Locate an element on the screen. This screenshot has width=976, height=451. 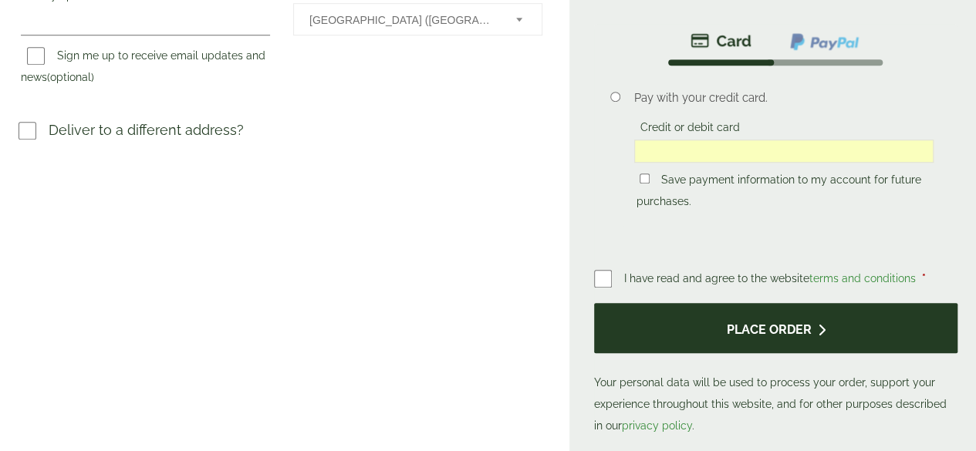
span: I have read and agree to the website is located at coordinates (771, 278).